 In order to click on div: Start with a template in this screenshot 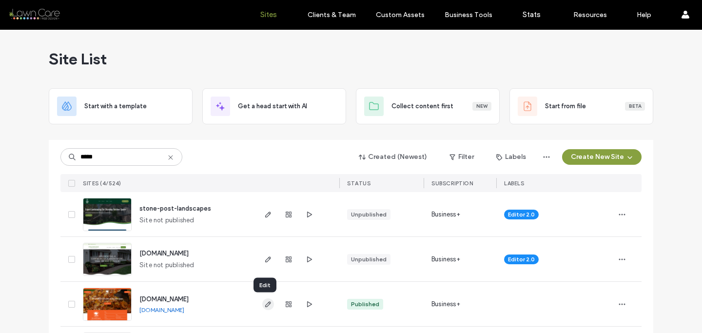, I will do `click(120, 106)`.